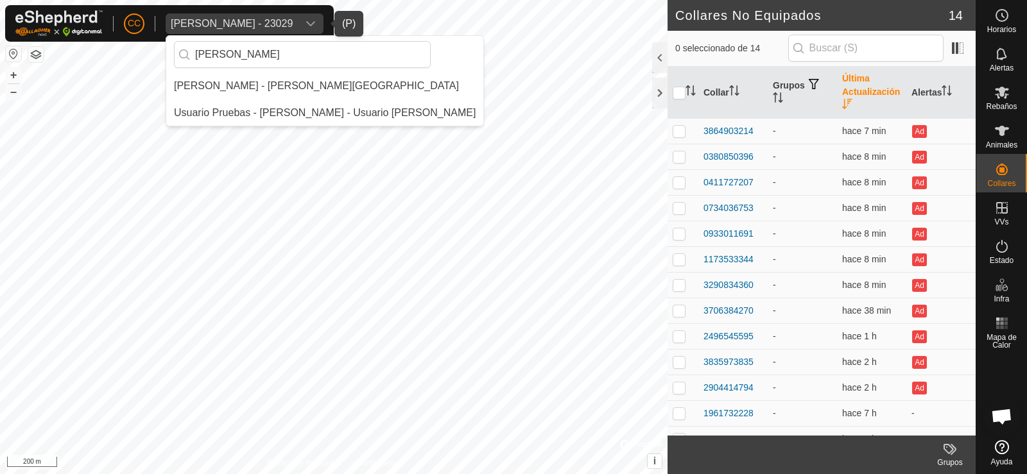 Image resolution: width=1027 pixels, height=474 pixels. I want to click on div: 2496545595, so click(728, 336).